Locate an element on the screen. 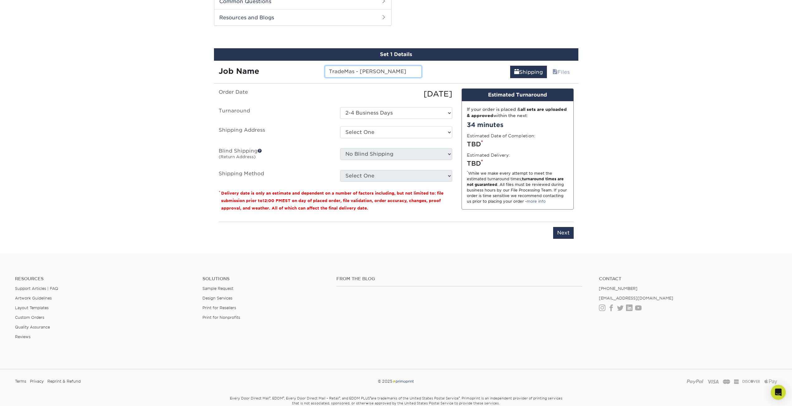 This screenshot has width=792, height=406. div: Open Intercom Messenger is located at coordinates (778, 392).